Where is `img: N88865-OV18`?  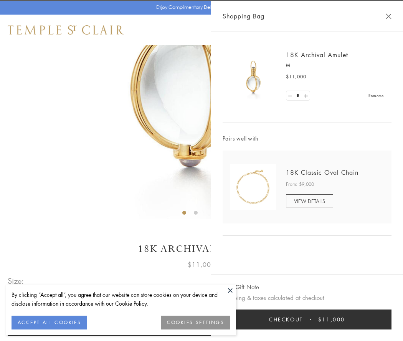
img: N88865-OV18 is located at coordinates (253, 187).